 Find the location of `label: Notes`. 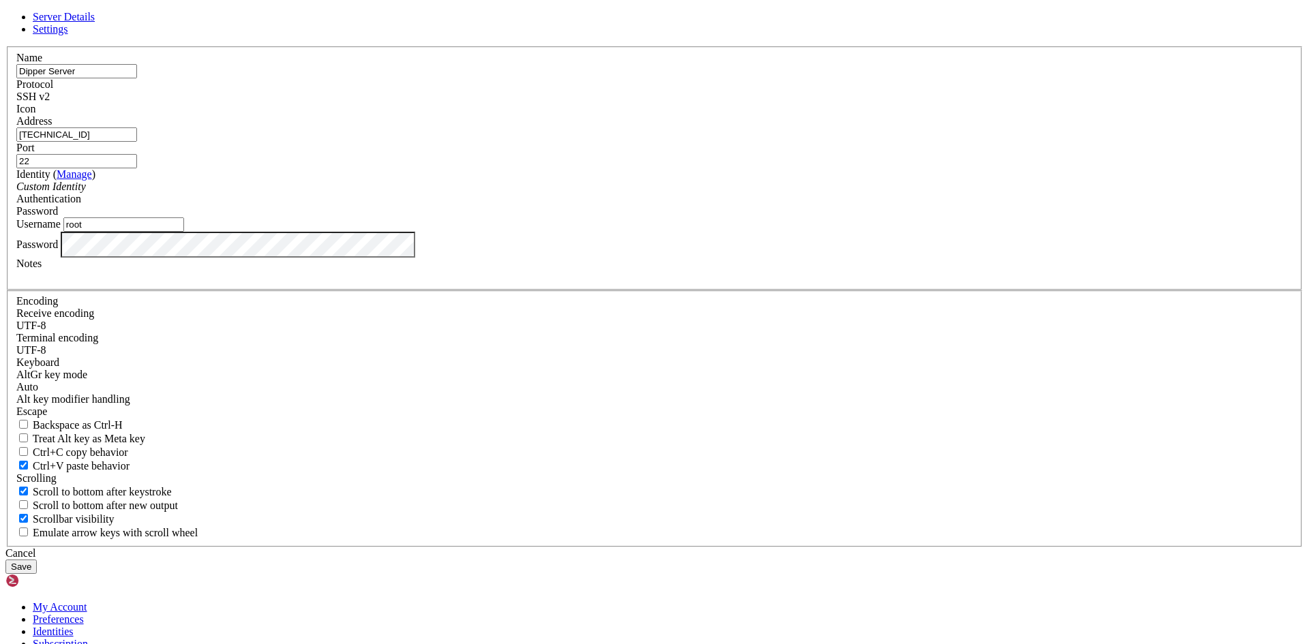

label: Notes is located at coordinates (29, 263).